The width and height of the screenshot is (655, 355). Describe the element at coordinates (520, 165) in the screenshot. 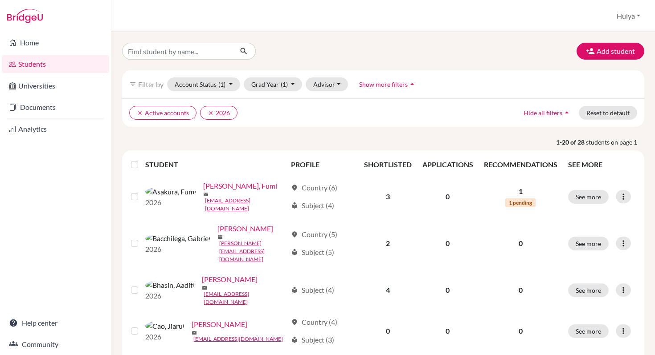

I see `th: RECOMMENDATIONS` at that location.